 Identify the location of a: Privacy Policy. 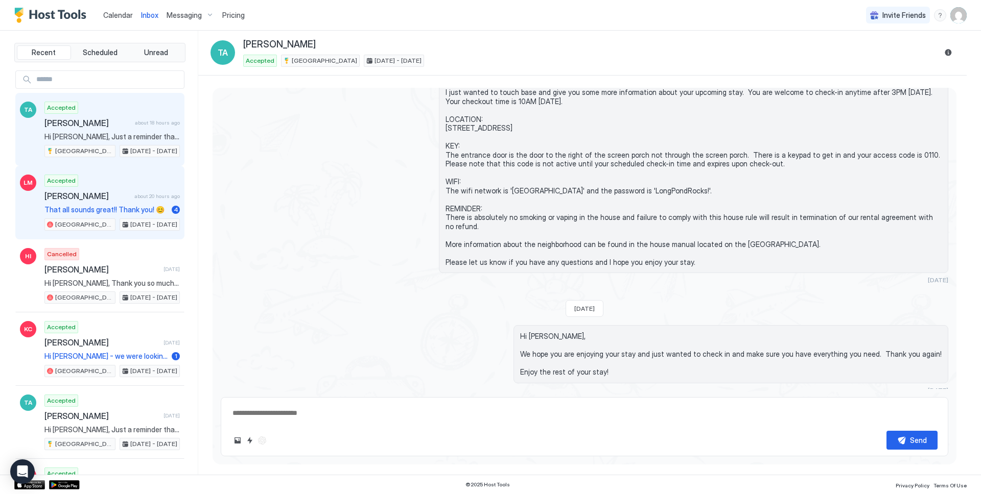
(912, 485).